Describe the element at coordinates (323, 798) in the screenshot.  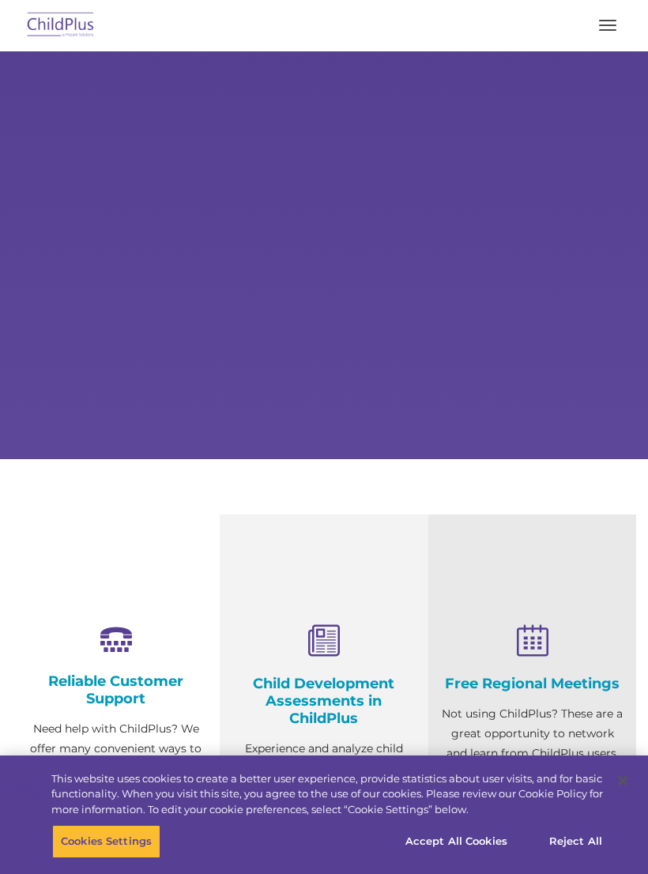
I see `p: Experience and analyze child assessments and Head Start data management in one system with zero c...` at that location.